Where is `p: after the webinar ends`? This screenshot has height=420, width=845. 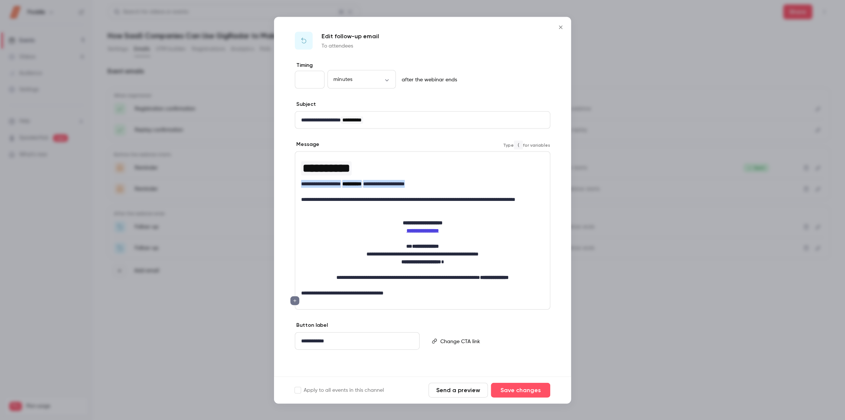
p: after the webinar ends is located at coordinates (428, 79).